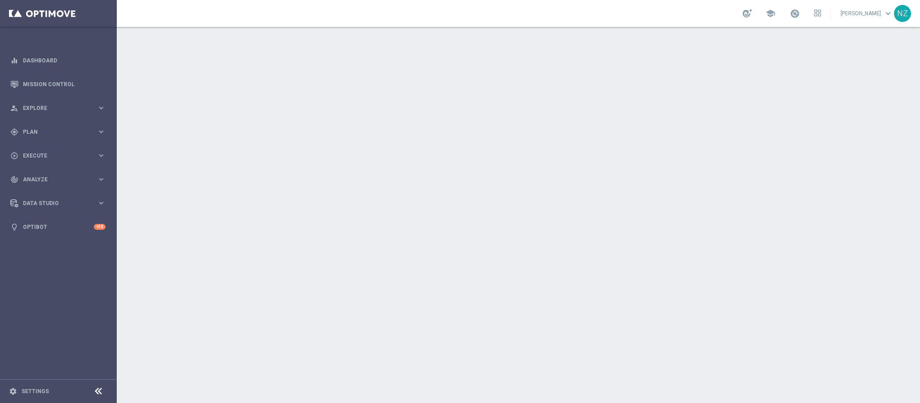  Describe the element at coordinates (58, 156) in the screenshot. I see `div: play_circle_outline Execute keyboard_arrow_right` at that location.